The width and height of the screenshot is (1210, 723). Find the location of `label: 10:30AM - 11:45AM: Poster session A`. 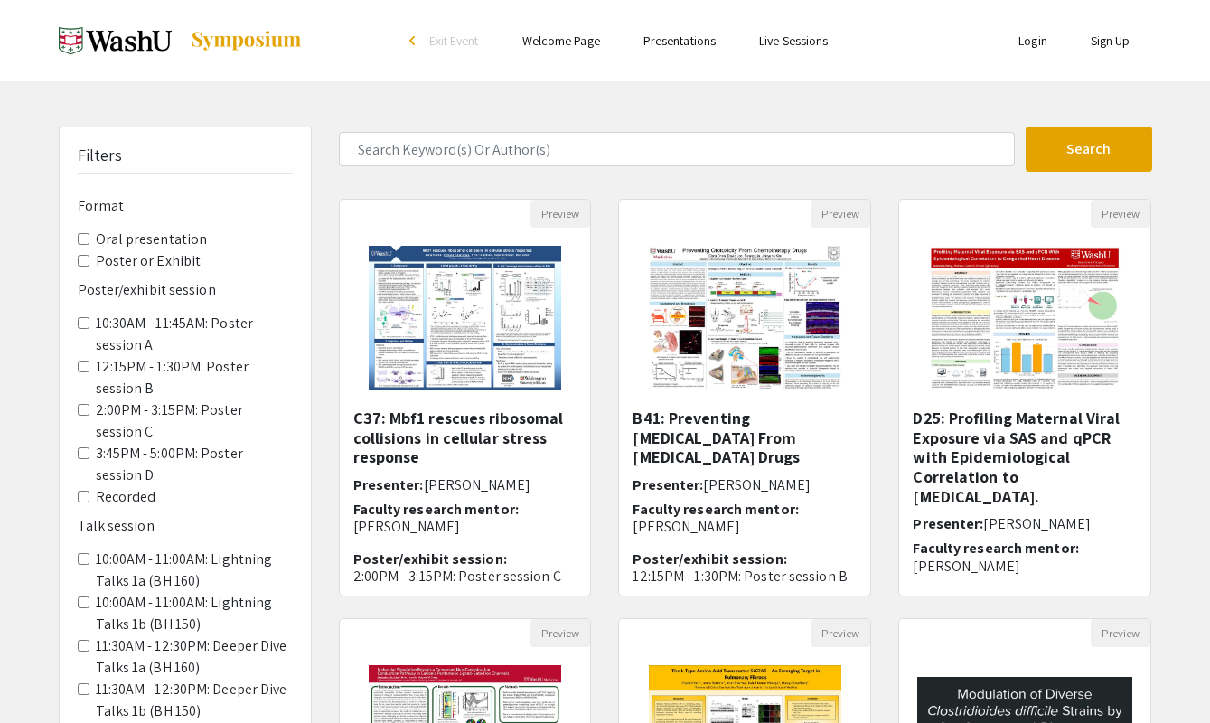

label: 10:30AM - 11:45AM: Poster session A is located at coordinates (194, 334).